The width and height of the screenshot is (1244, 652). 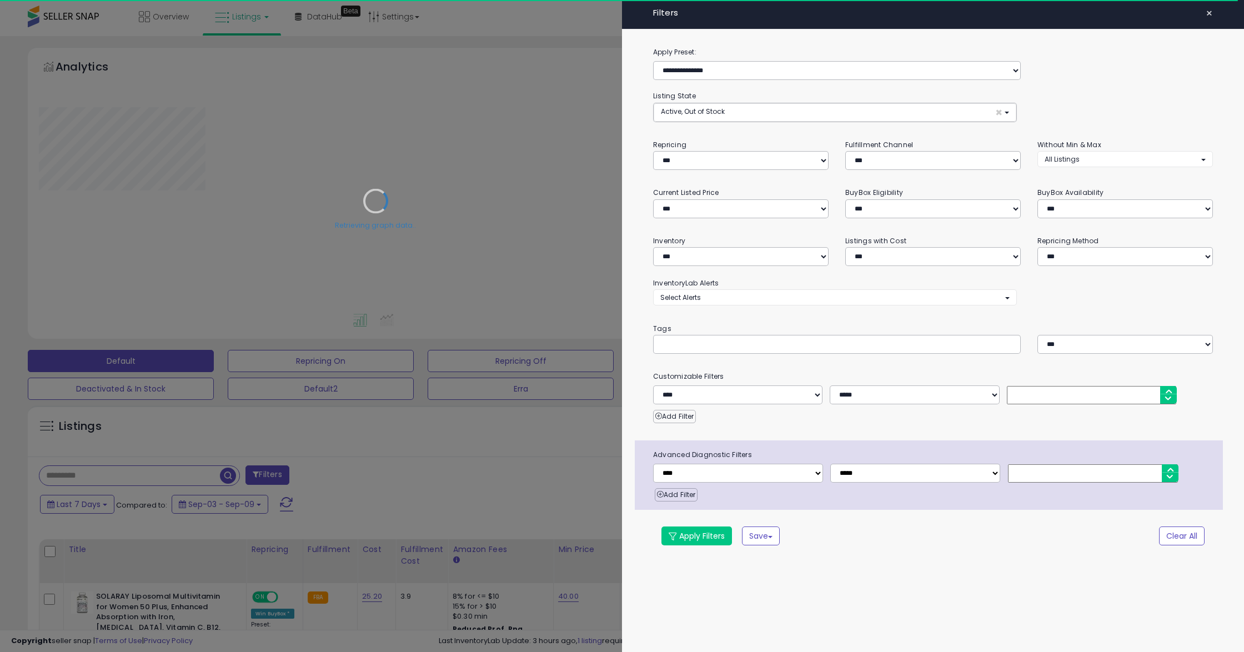 I want to click on span: Advanced Diagnostic Filters, so click(x=934, y=455).